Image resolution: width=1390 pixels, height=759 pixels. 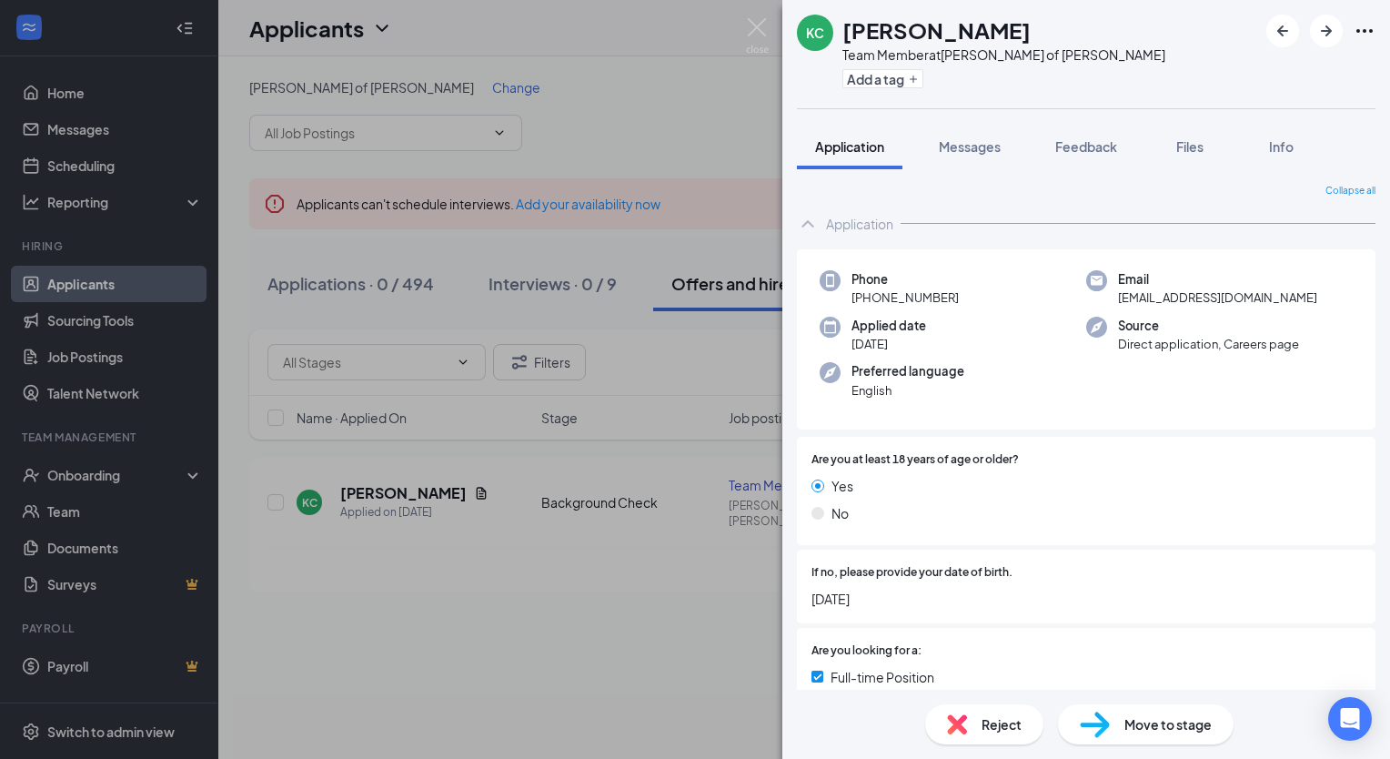 I want to click on span: Info, so click(x=1281, y=147).